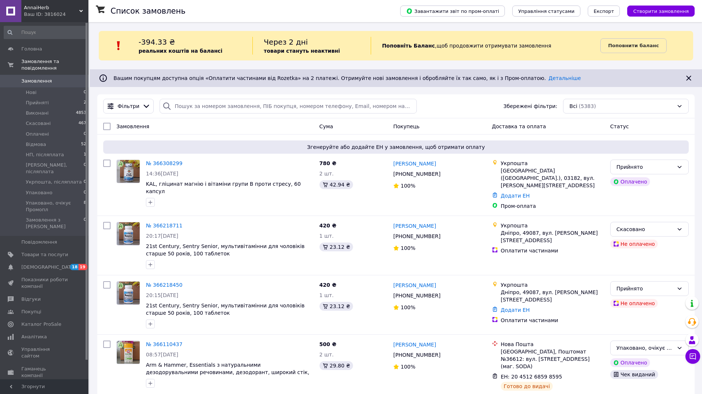 Image resolution: width=702 pixels, height=394 pixels. What do you see at coordinates (661, 11) in the screenshot?
I see `span: Створити замовлення` at bounding box center [661, 11].